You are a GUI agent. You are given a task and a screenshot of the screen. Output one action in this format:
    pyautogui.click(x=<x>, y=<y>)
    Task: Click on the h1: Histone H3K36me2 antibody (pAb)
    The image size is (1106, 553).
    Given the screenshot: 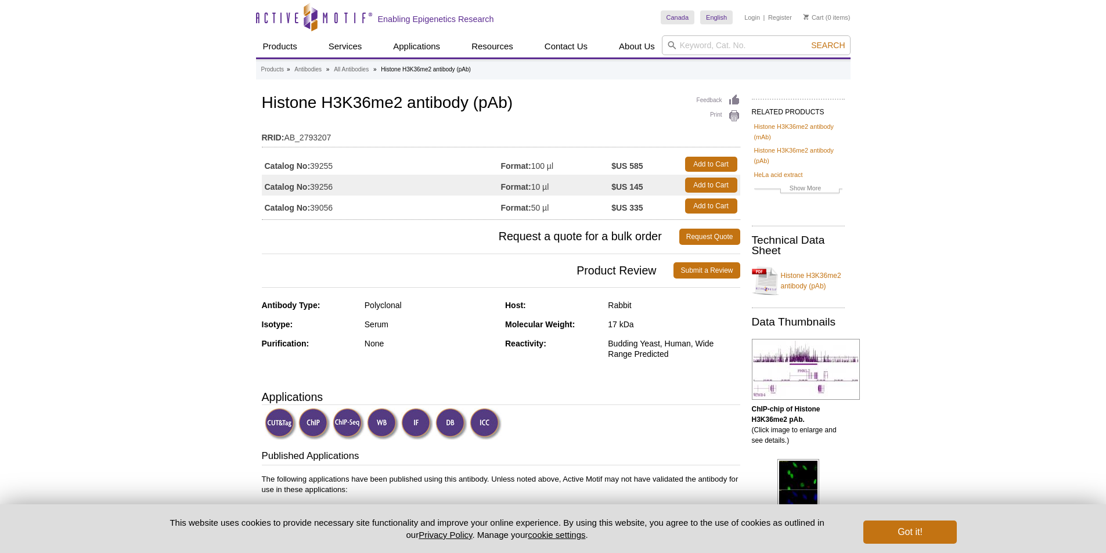 What is the action you would take?
    pyautogui.click(x=501, y=104)
    